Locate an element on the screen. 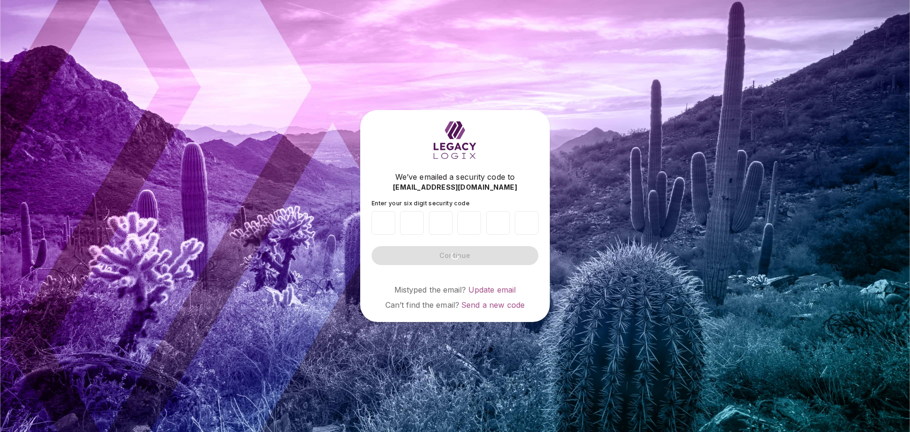 The height and width of the screenshot is (432, 910). span: Mistyped the email? is located at coordinates (431, 290).